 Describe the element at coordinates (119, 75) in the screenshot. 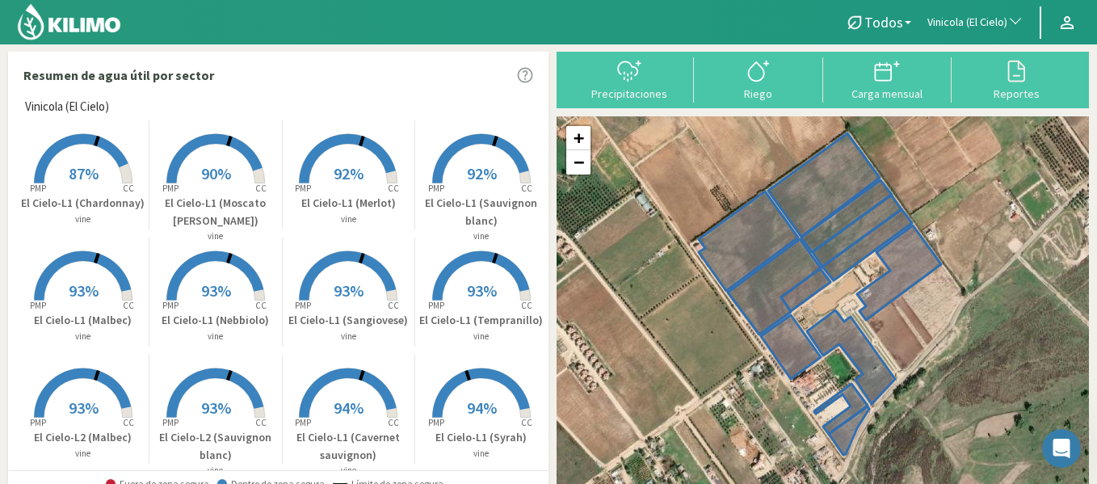

I see `p: Resumen de agua útil por sector` at that location.